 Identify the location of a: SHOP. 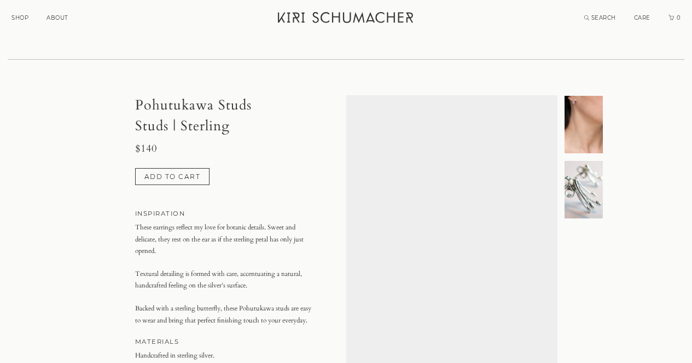
(20, 18).